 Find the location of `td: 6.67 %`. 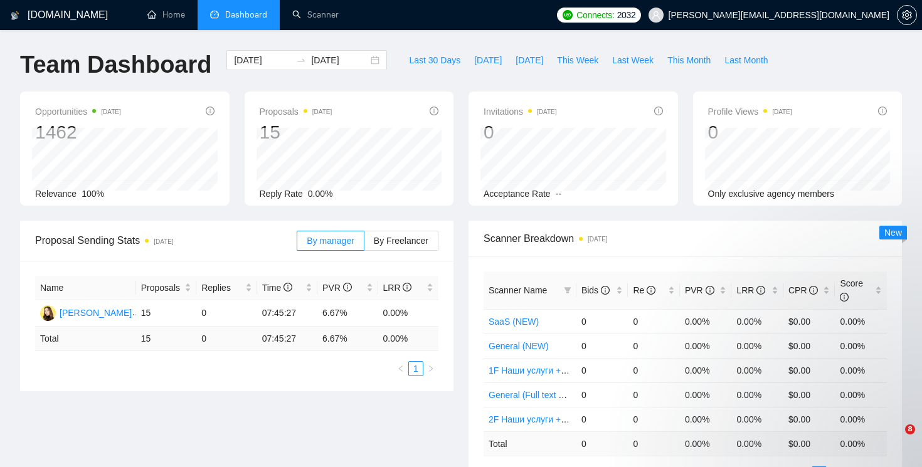

td: 6.67 % is located at coordinates (347, 339).